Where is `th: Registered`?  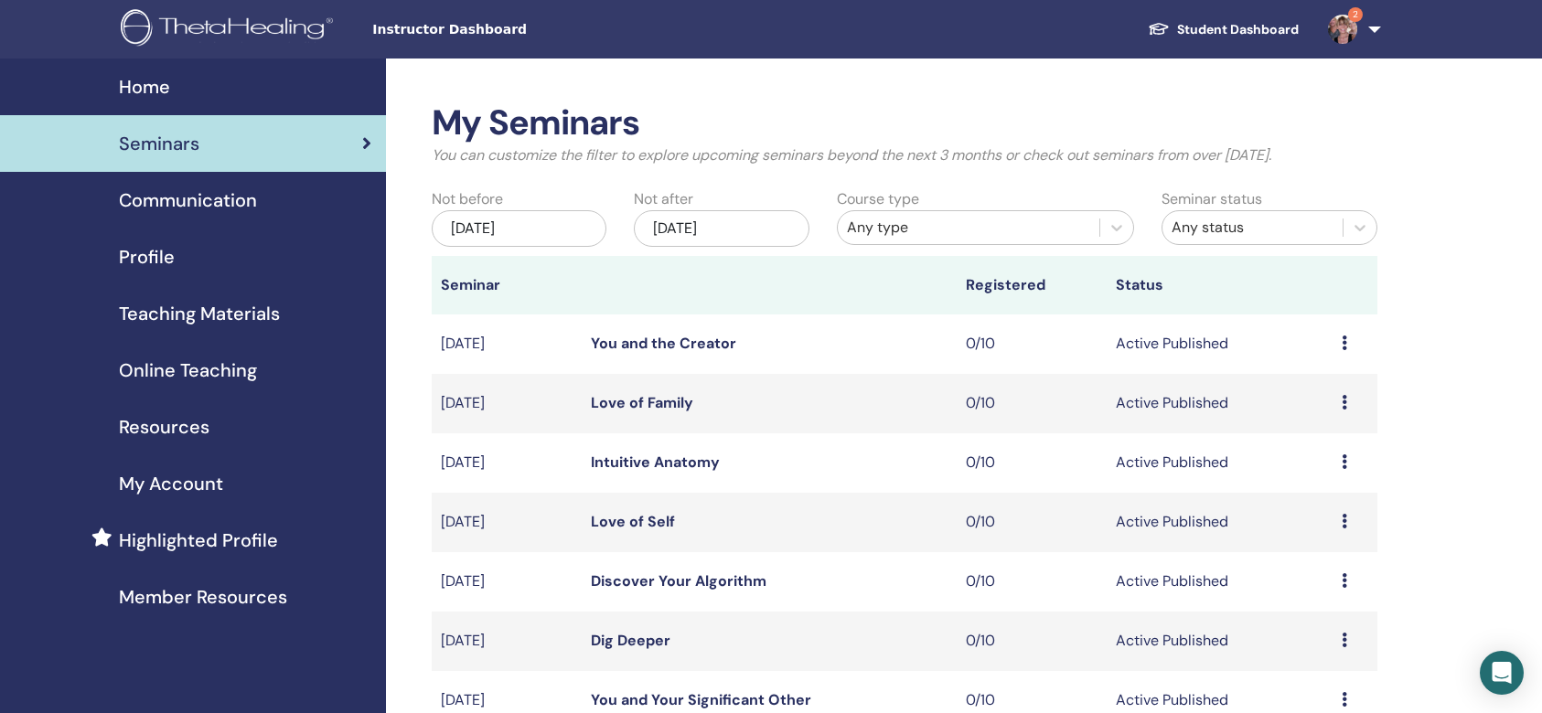 th: Registered is located at coordinates (1032, 285).